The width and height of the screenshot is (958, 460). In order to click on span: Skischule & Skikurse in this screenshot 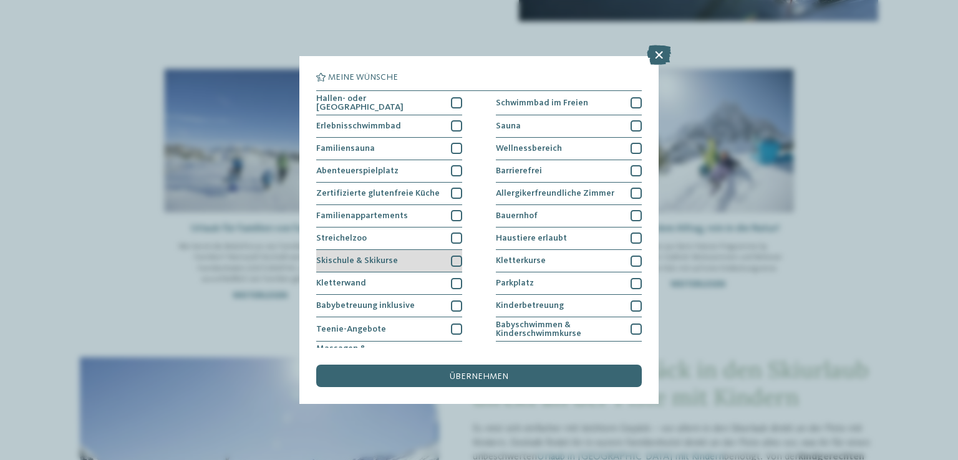, I will do `click(357, 261)`.